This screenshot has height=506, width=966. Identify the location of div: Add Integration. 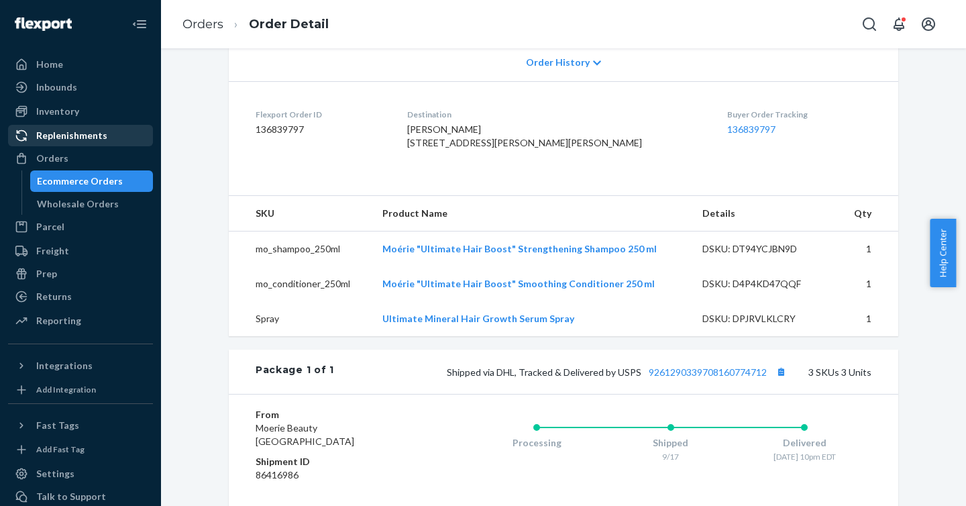
(66, 389).